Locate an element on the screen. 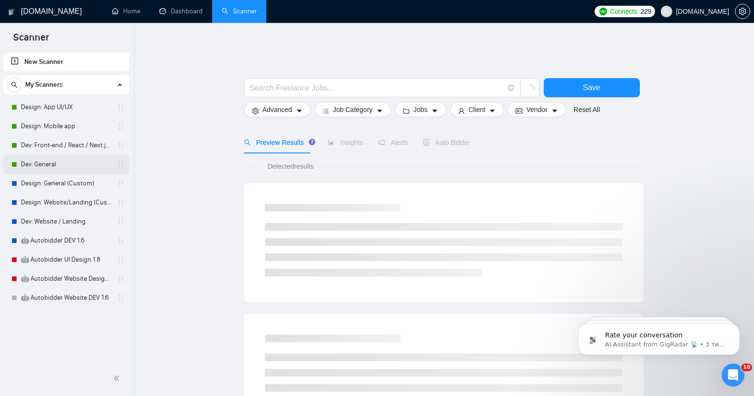 The image size is (754, 396). li: New Scanner is located at coordinates (66, 62).